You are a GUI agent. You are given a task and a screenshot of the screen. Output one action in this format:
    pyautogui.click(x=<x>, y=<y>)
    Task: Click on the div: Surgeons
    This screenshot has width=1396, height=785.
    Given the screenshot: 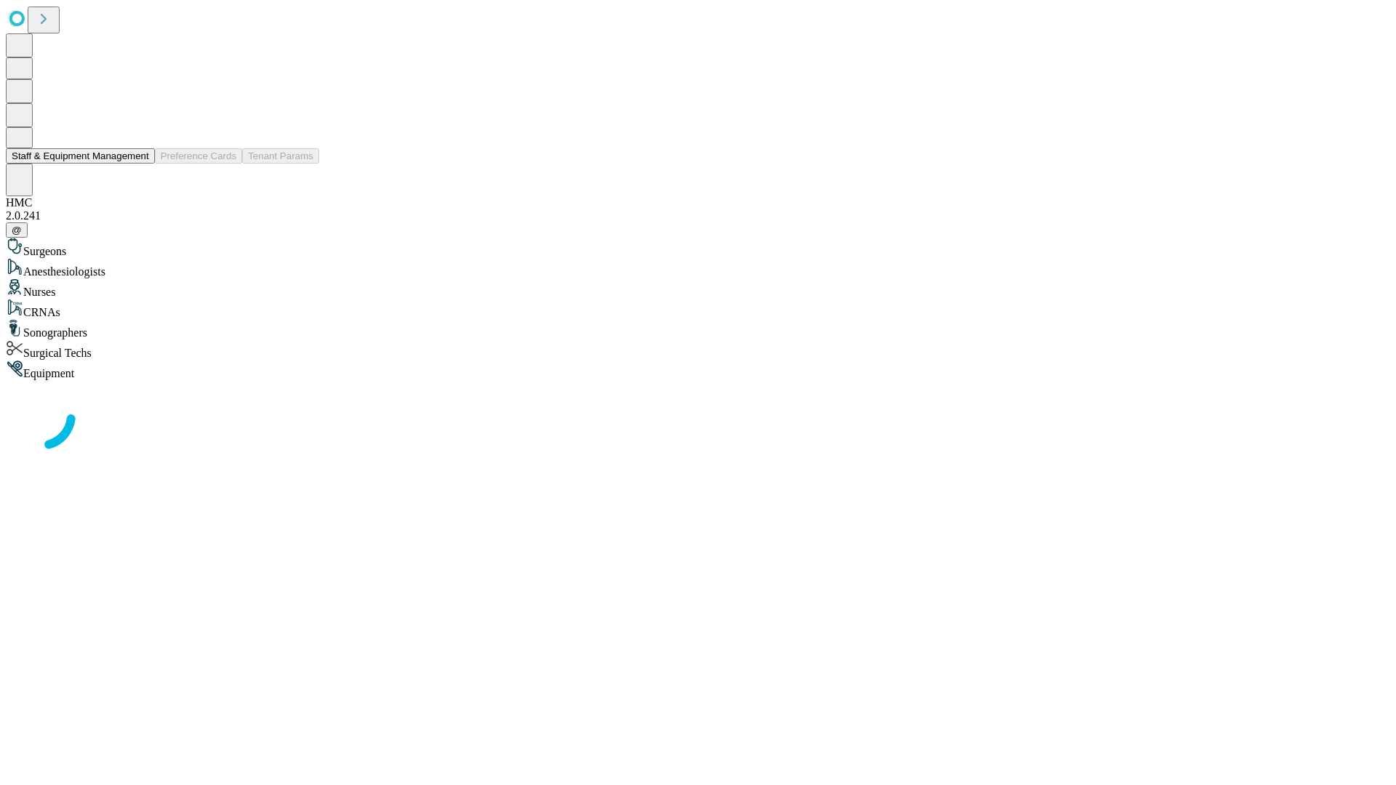 What is the action you would take?
    pyautogui.click(x=698, y=248)
    